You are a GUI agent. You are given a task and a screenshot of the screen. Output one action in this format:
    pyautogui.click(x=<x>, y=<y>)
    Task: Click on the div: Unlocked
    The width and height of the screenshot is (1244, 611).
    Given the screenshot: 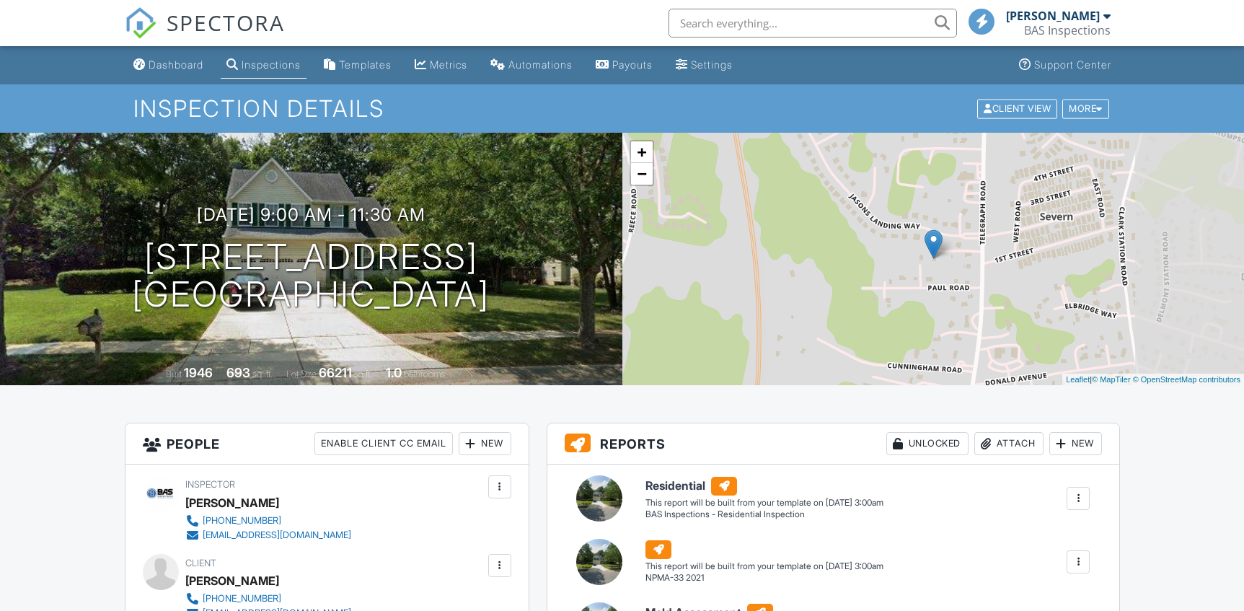 What is the action you would take?
    pyautogui.click(x=927, y=443)
    